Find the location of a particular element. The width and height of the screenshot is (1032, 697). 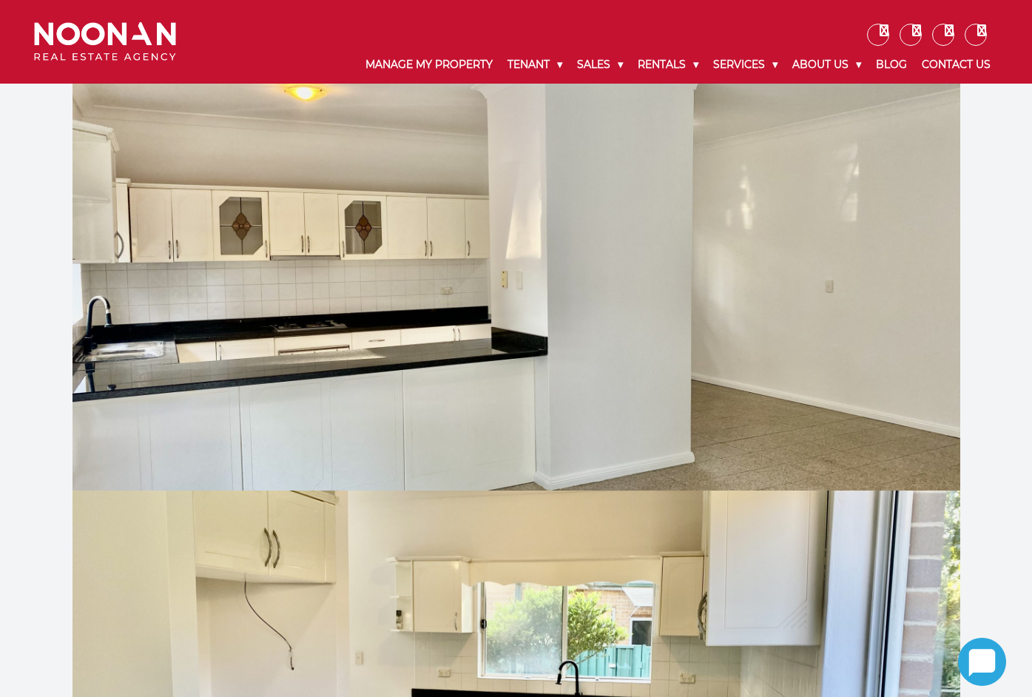

a: Services is located at coordinates (745, 64).